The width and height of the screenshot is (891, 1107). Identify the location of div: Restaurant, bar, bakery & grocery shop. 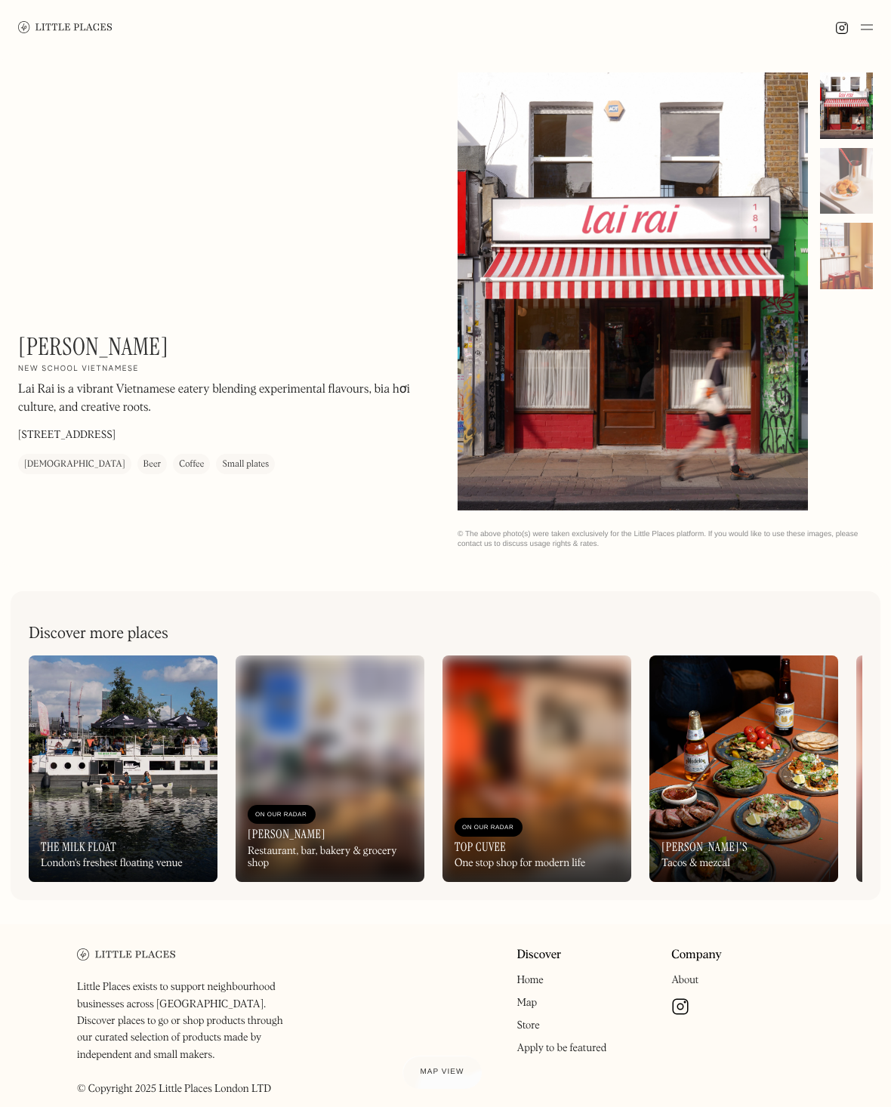
(330, 858).